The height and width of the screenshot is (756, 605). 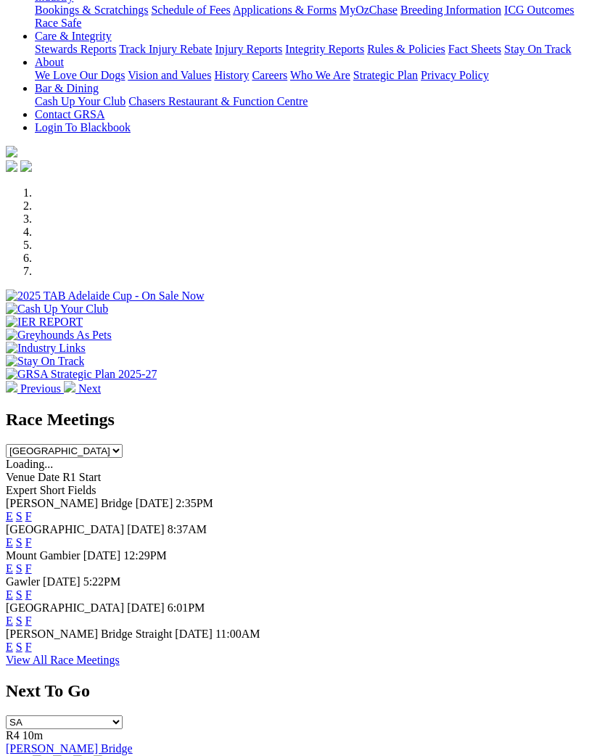 What do you see at coordinates (385, 75) in the screenshot?
I see `a: Strategic Plan` at bounding box center [385, 75].